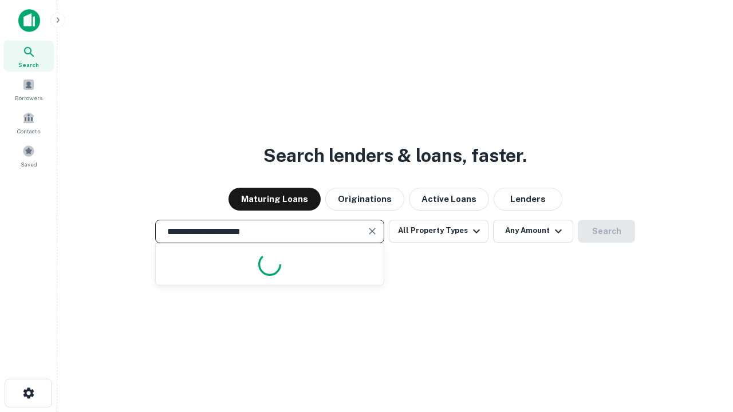  What do you see at coordinates (274, 199) in the screenshot?
I see `button: Maturing Loans` at bounding box center [274, 199].